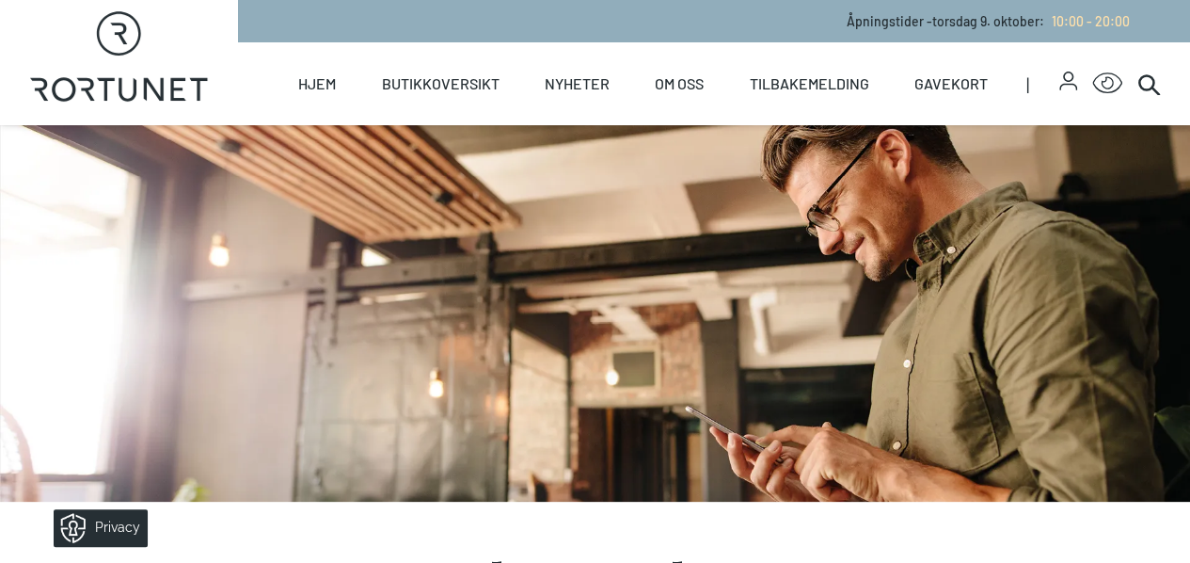 This screenshot has width=1190, height=563. I want to click on a: Butikkoversikt, so click(440, 84).